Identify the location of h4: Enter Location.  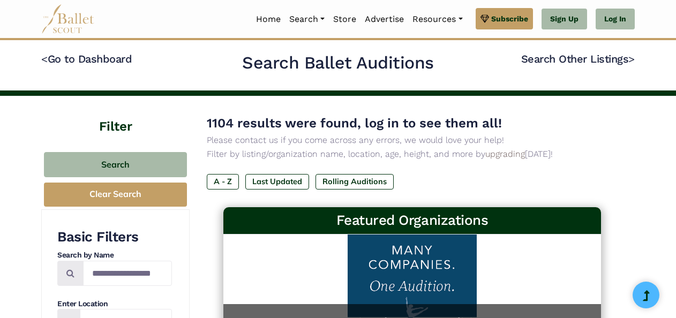
(115, 304).